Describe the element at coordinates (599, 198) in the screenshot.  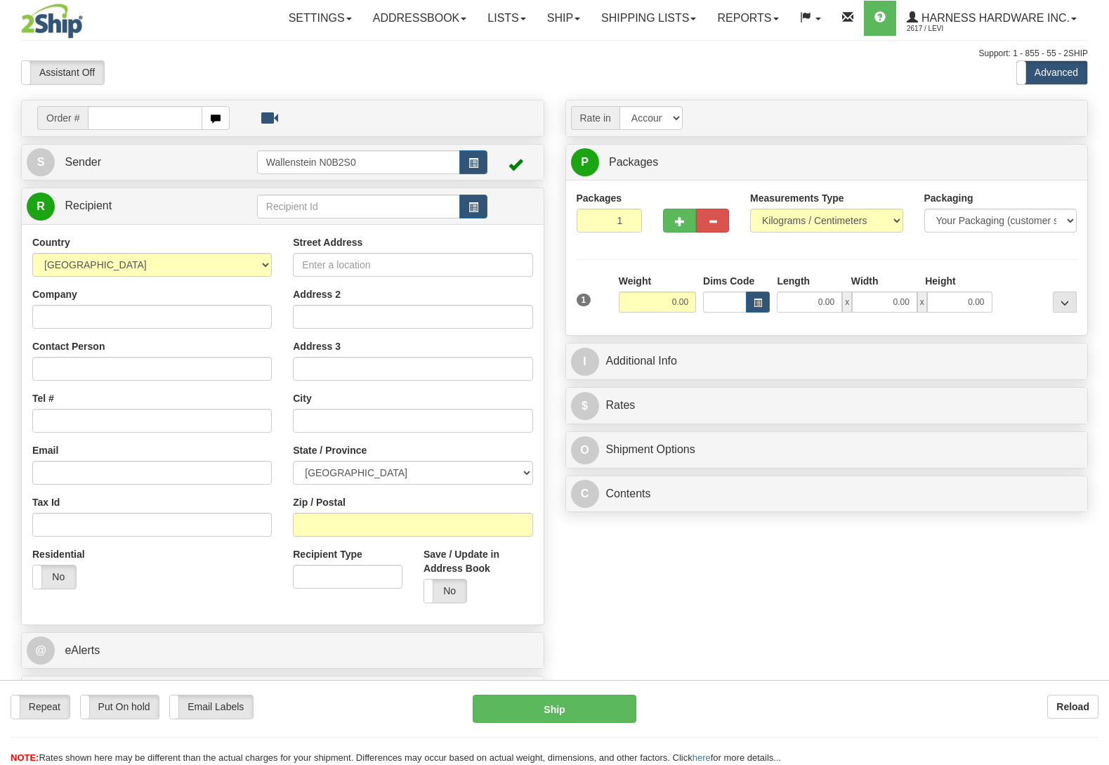
I see `label: Packages` at that location.